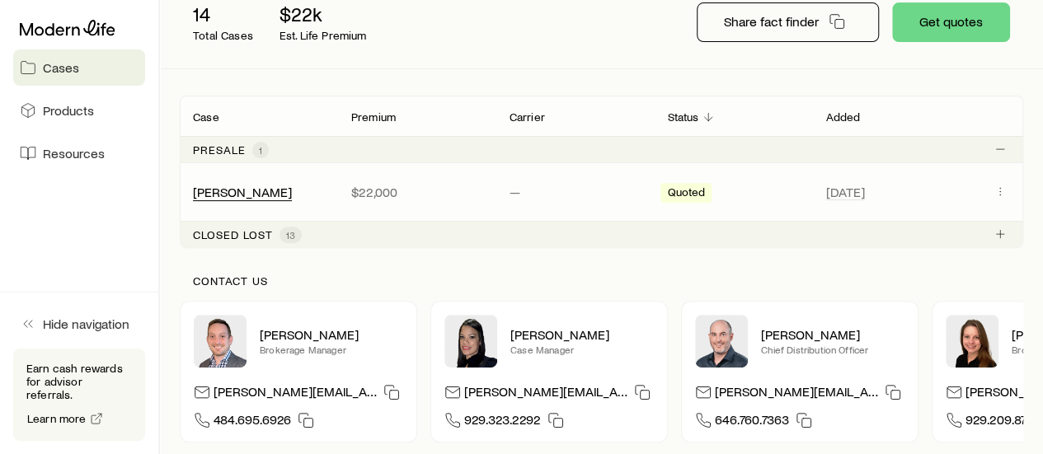  I want to click on a: Resources, so click(79, 153).